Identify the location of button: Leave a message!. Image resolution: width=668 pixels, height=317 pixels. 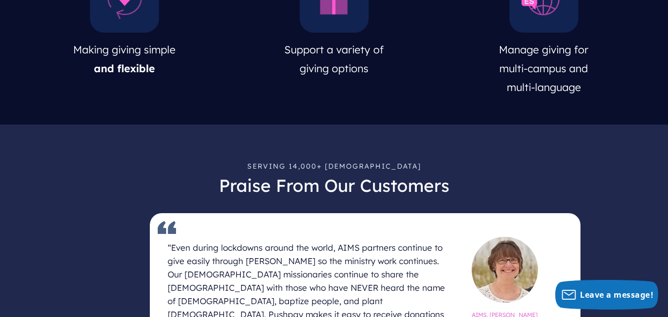
(606, 294).